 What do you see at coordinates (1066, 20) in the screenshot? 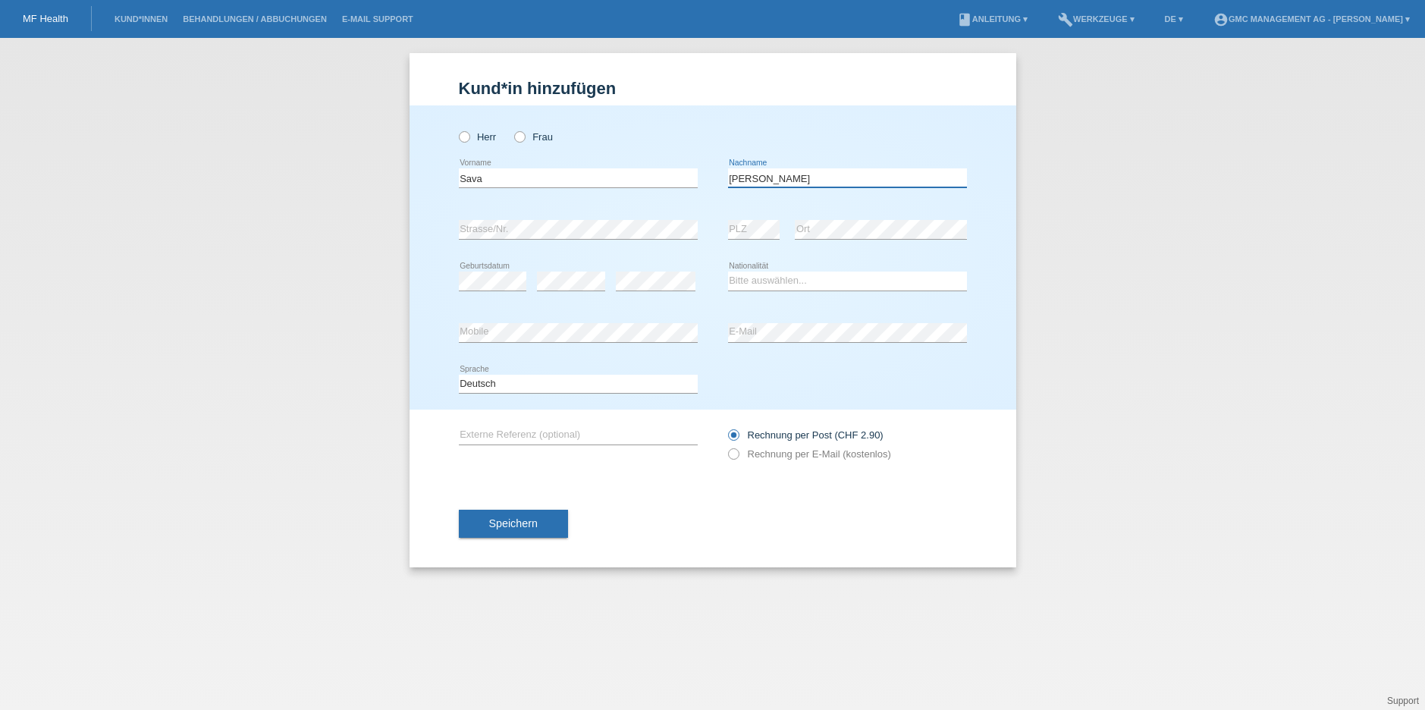
I see `i: build` at bounding box center [1066, 20].